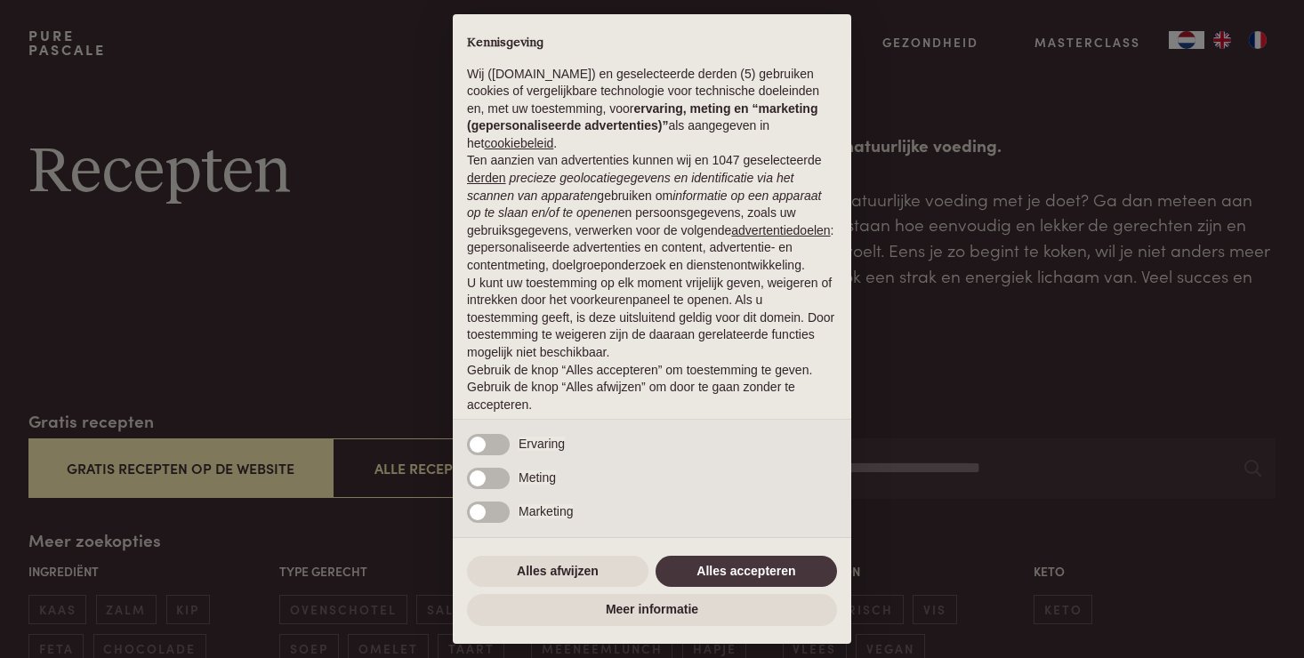 The width and height of the screenshot is (1304, 658). Describe the element at coordinates (746, 572) in the screenshot. I see `button: Alles accepteren` at that location.